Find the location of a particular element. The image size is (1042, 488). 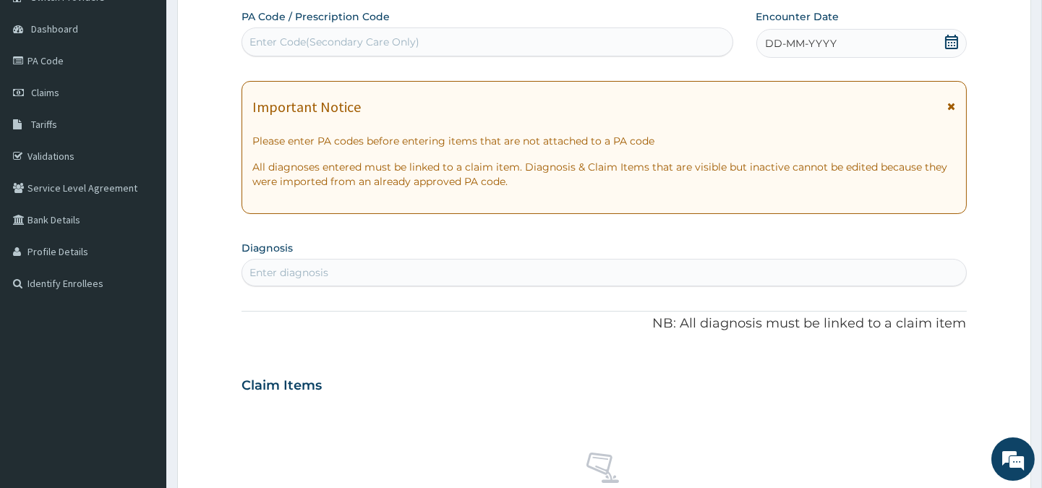

label: Diagnosis is located at coordinates (267, 248).